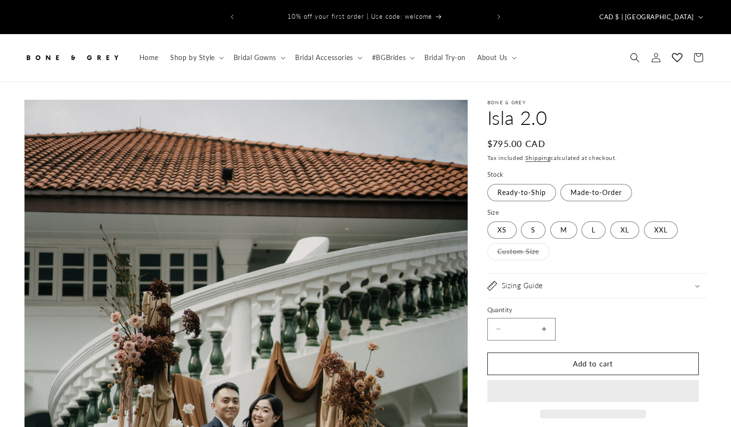 Image resolution: width=731 pixels, height=427 pixels. What do you see at coordinates (445, 58) in the screenshot?
I see `span: Bridal Try-on` at bounding box center [445, 58].